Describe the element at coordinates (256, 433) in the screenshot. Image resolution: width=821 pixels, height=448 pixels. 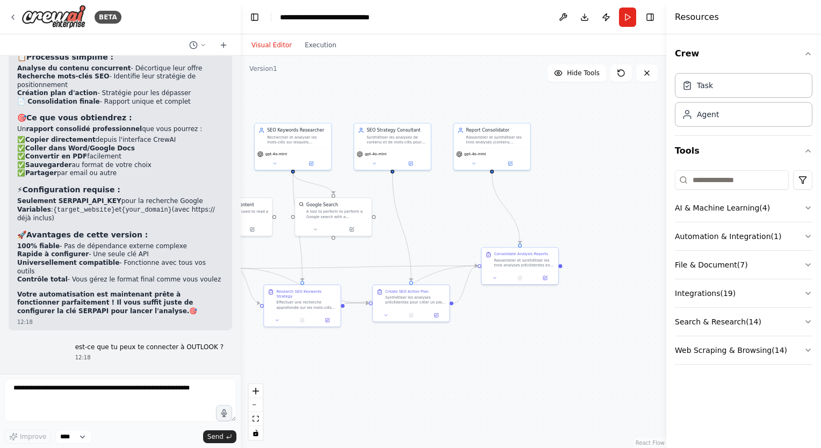
I see `button: toggle interactivity` at that location.